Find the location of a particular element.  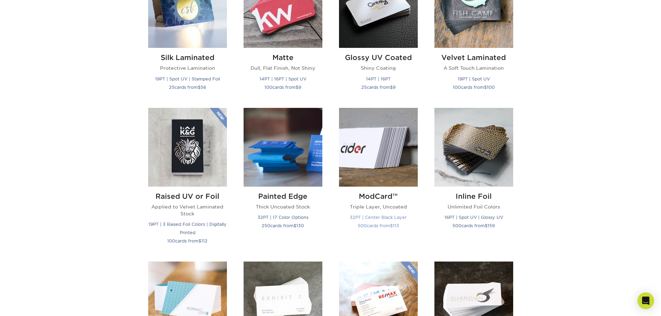

span: 250 is located at coordinates (266, 226).